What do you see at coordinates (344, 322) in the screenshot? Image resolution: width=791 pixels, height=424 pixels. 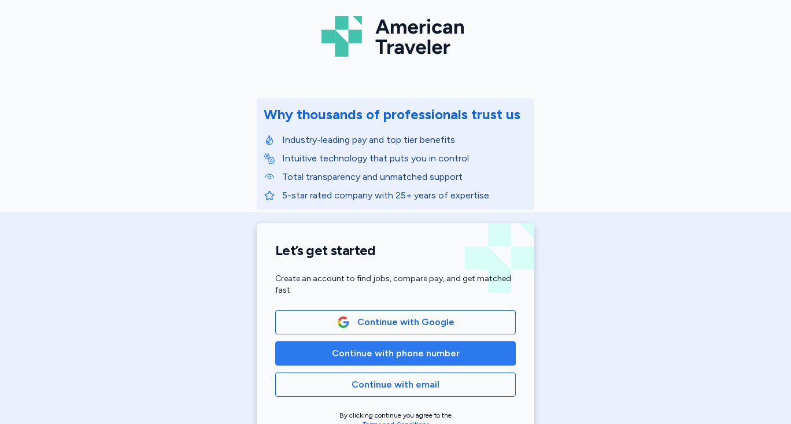 I see `img: Google Logo` at bounding box center [344, 322].